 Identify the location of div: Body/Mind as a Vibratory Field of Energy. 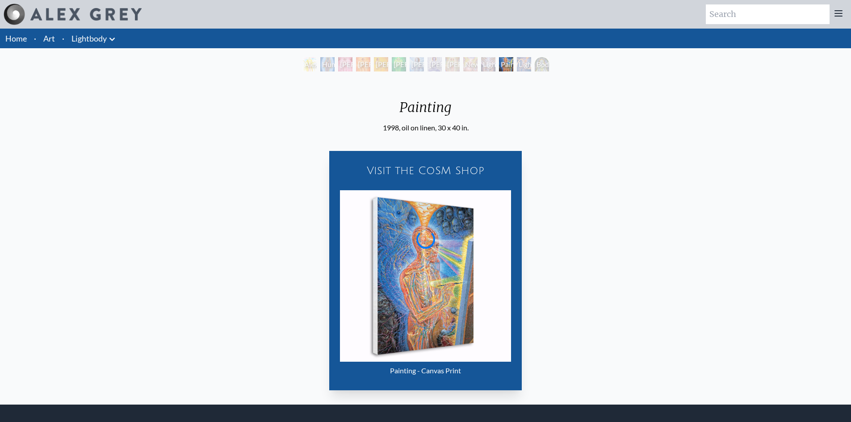
(542, 64).